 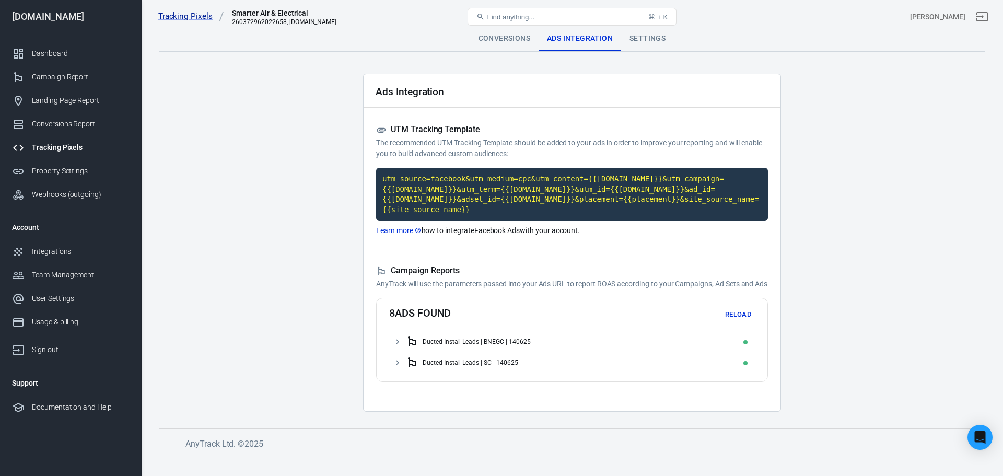 What do you see at coordinates (80, 298) in the screenshot?
I see `div: User Settings` at bounding box center [80, 298].